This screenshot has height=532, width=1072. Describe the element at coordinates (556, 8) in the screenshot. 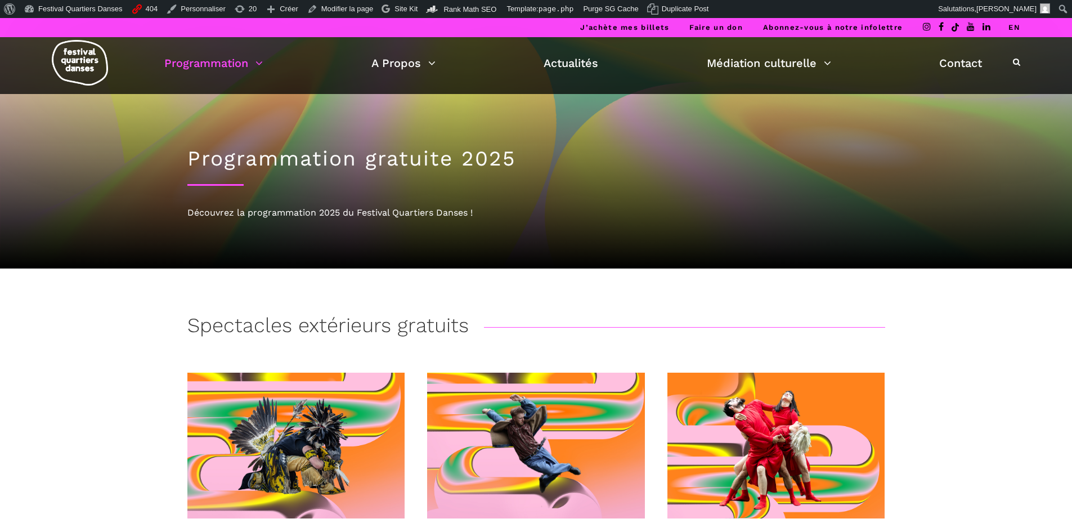

I see `span: page.php` at that location.